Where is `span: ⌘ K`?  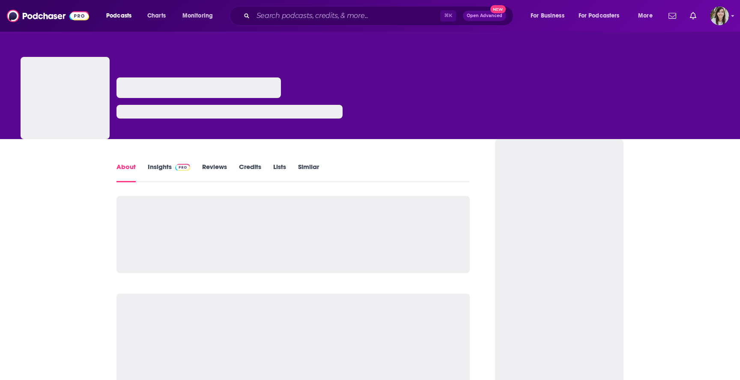
span: ⌘ K is located at coordinates (448, 16).